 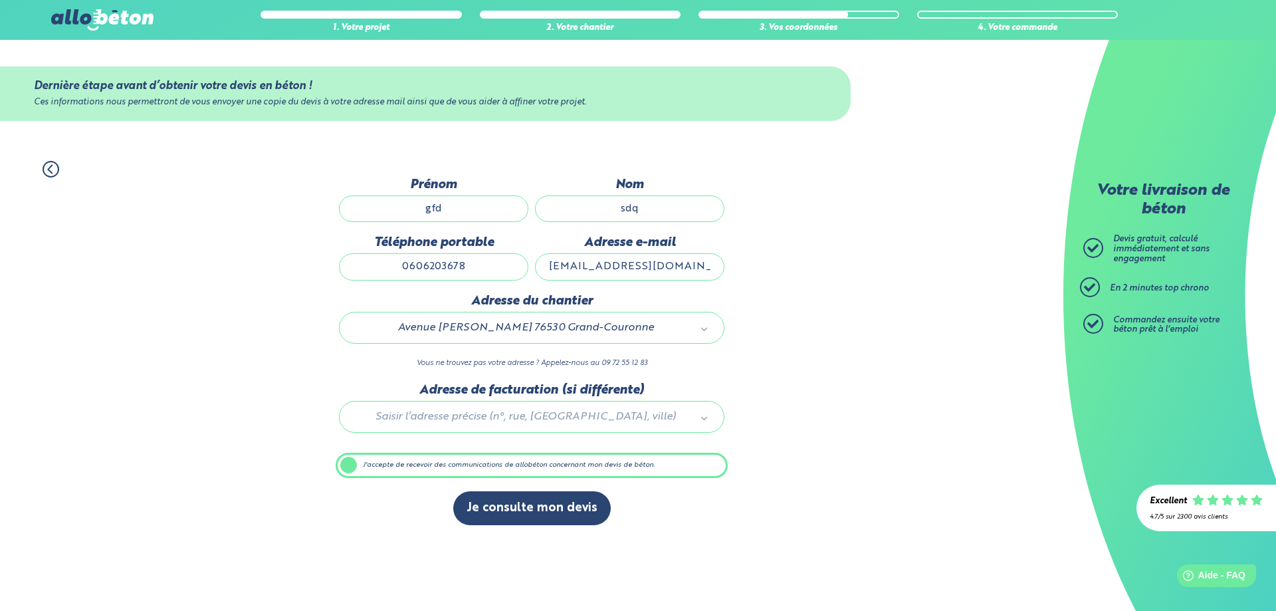 What do you see at coordinates (433, 185) in the screenshot?
I see `label: Prénom` at bounding box center [433, 185].